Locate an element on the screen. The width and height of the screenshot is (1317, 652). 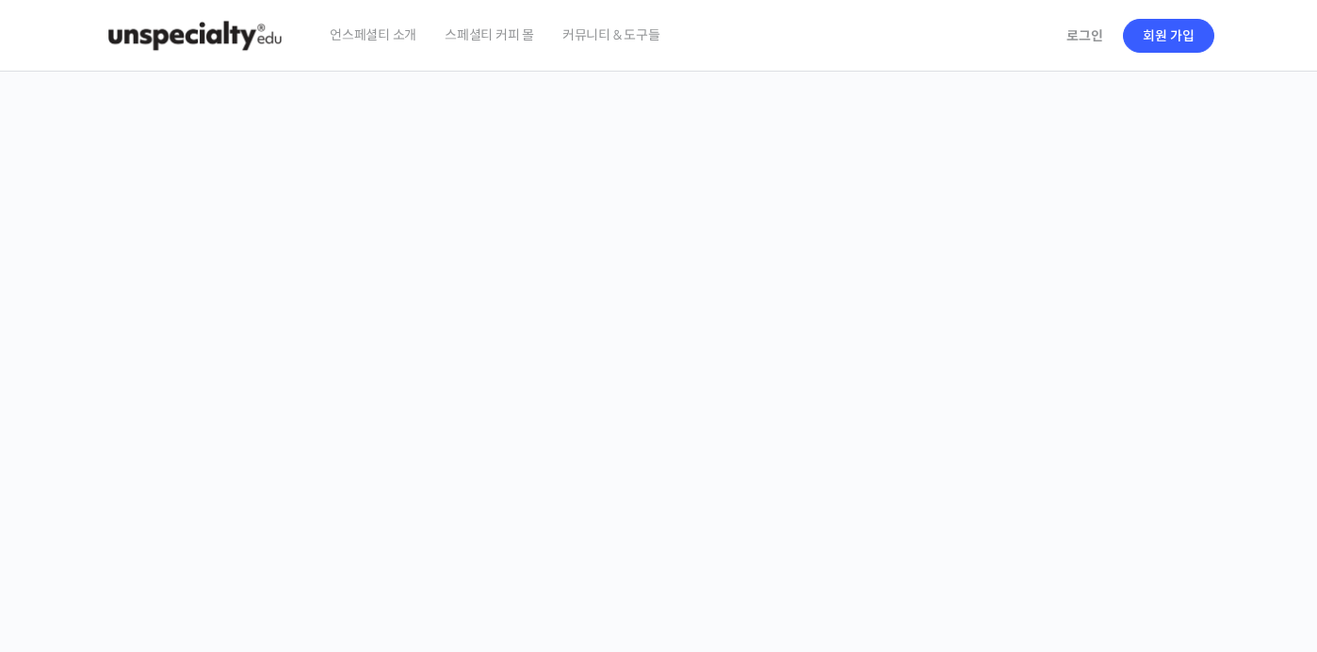
a: 회원 가입 is located at coordinates (1168, 36).